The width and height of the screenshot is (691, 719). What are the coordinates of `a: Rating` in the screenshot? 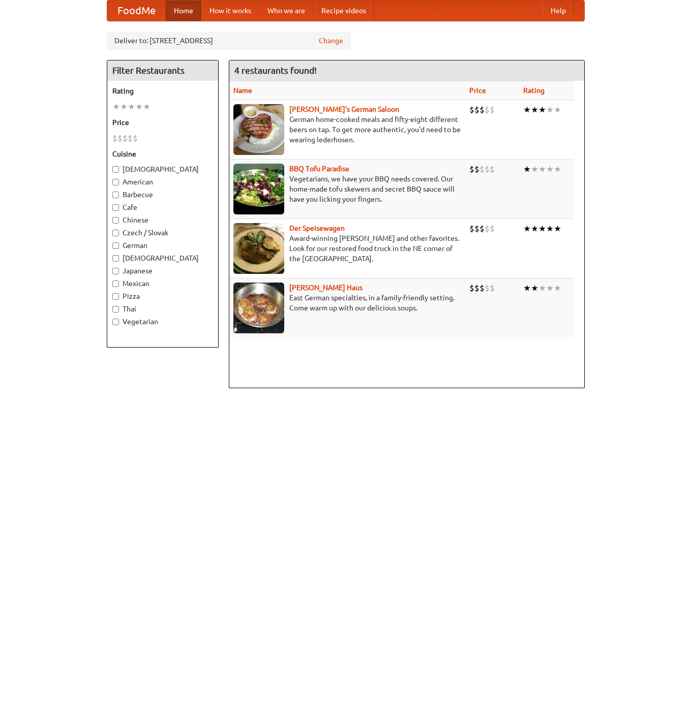 It's located at (534, 90).